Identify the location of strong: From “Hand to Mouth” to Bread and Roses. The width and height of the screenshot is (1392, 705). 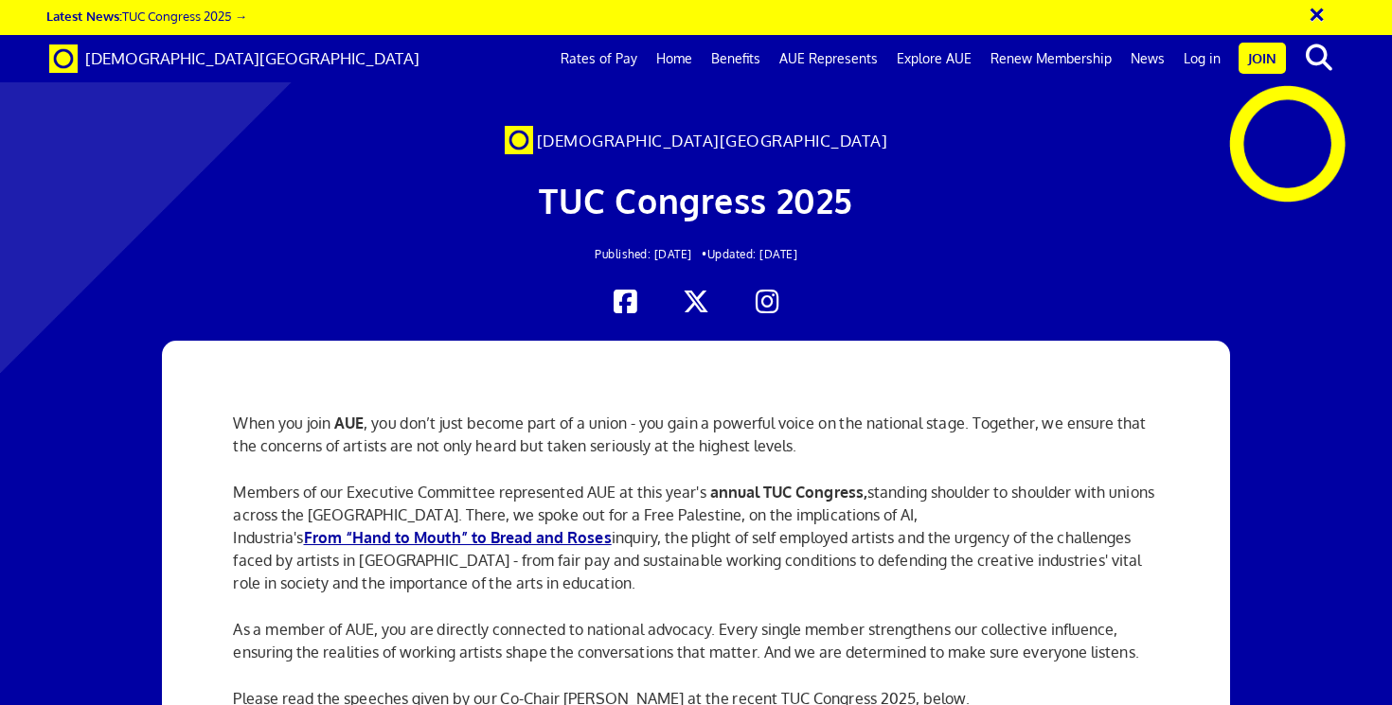
(457, 538).